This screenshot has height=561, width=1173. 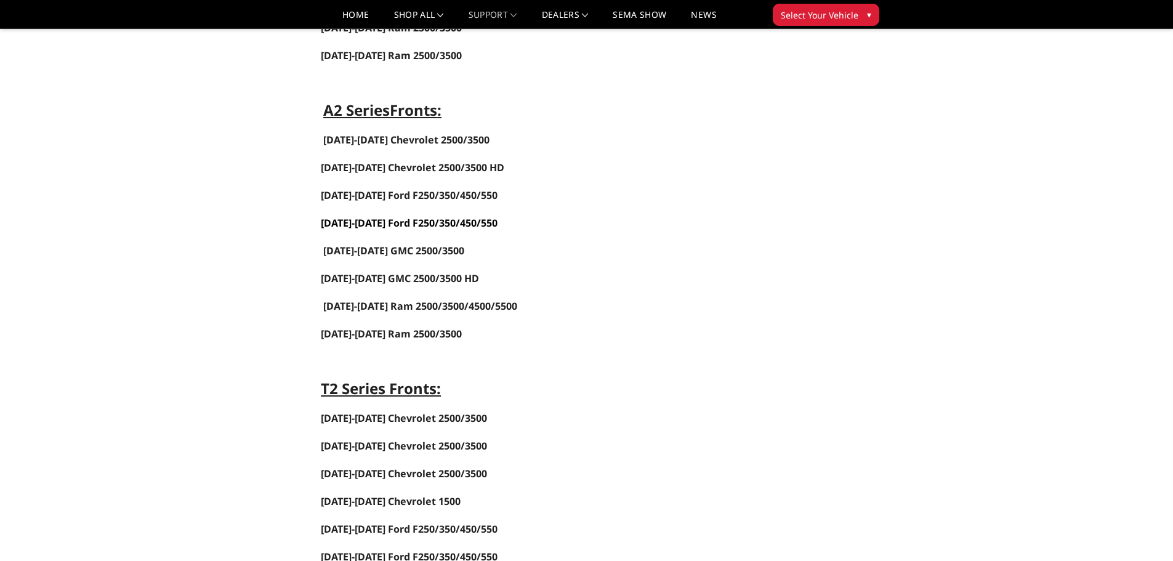 I want to click on strong: Fronts, so click(x=413, y=110).